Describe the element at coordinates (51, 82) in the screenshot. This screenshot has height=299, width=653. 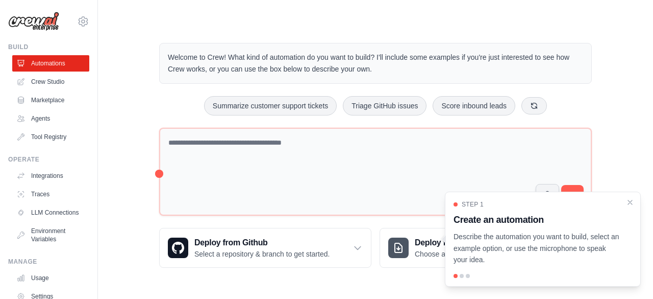
I see `a: Crew Studio` at that location.